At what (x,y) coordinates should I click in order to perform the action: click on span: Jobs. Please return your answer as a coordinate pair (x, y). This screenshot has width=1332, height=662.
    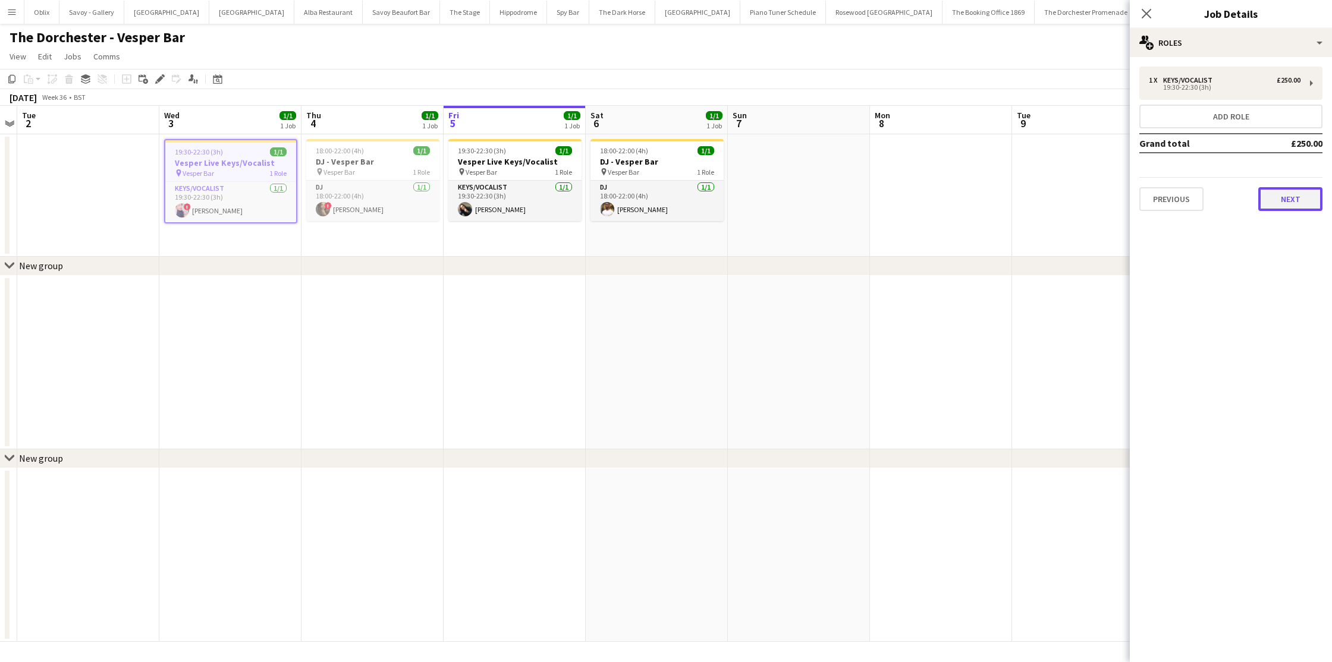
    Looking at the image, I should click on (73, 56).